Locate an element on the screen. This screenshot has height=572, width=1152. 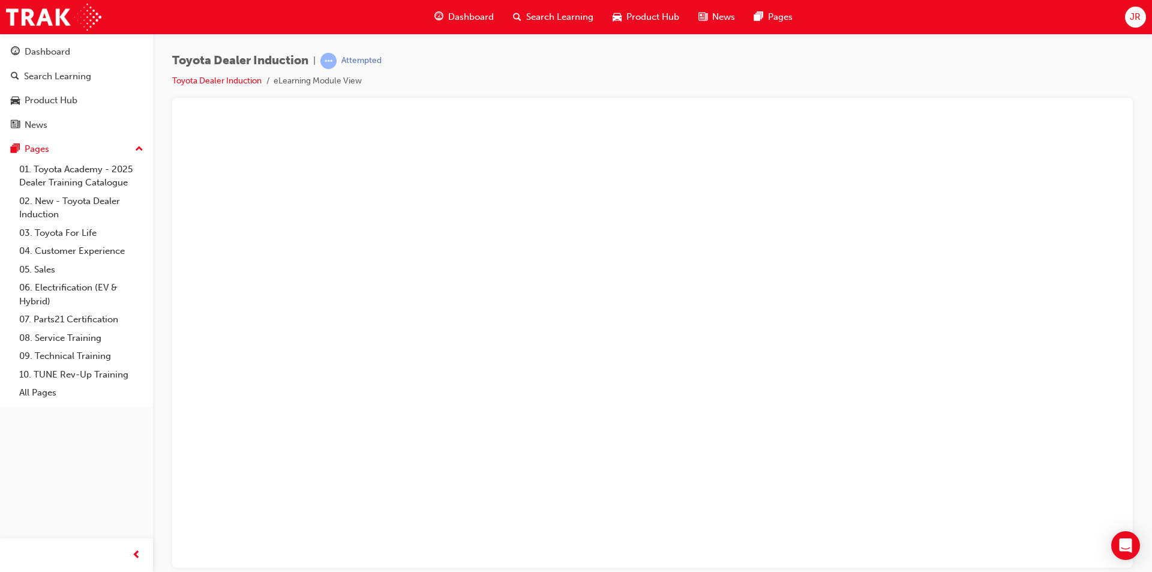
li: eLearning Module View is located at coordinates (317, 81).